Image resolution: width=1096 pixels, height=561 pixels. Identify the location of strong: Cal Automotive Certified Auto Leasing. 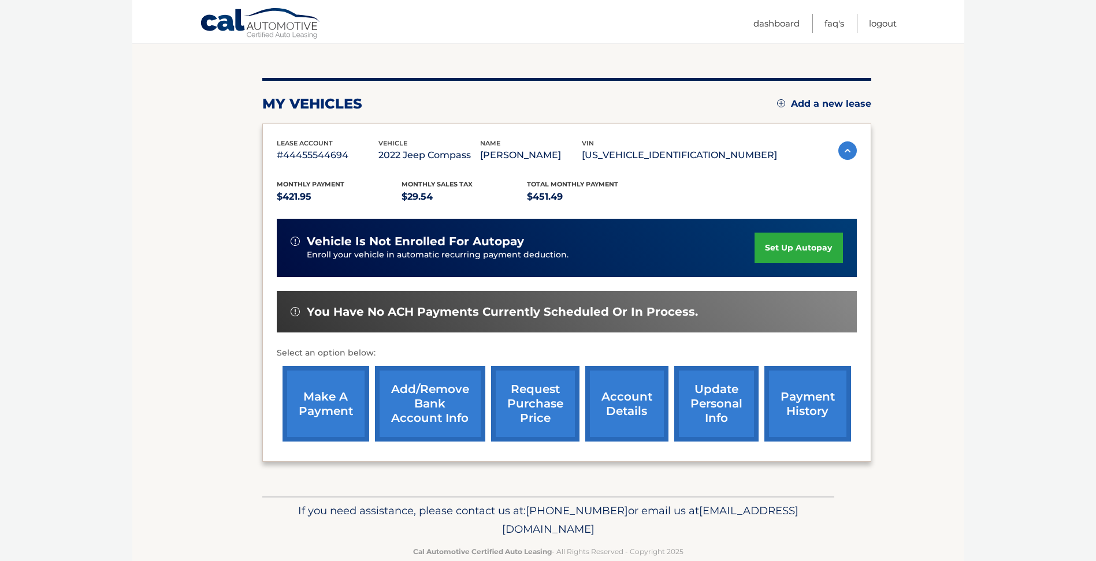
(482, 552).